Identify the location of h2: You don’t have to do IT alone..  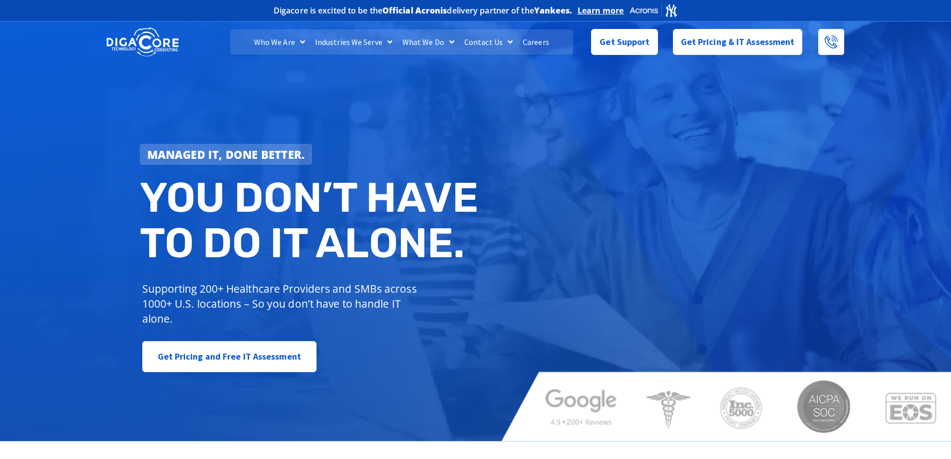
(311, 220).